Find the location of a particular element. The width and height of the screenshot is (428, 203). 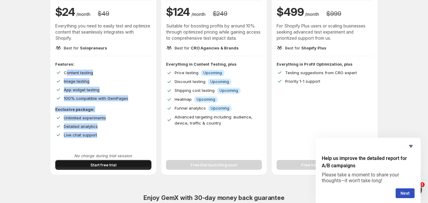

span: App widget testing is located at coordinates (81, 90).